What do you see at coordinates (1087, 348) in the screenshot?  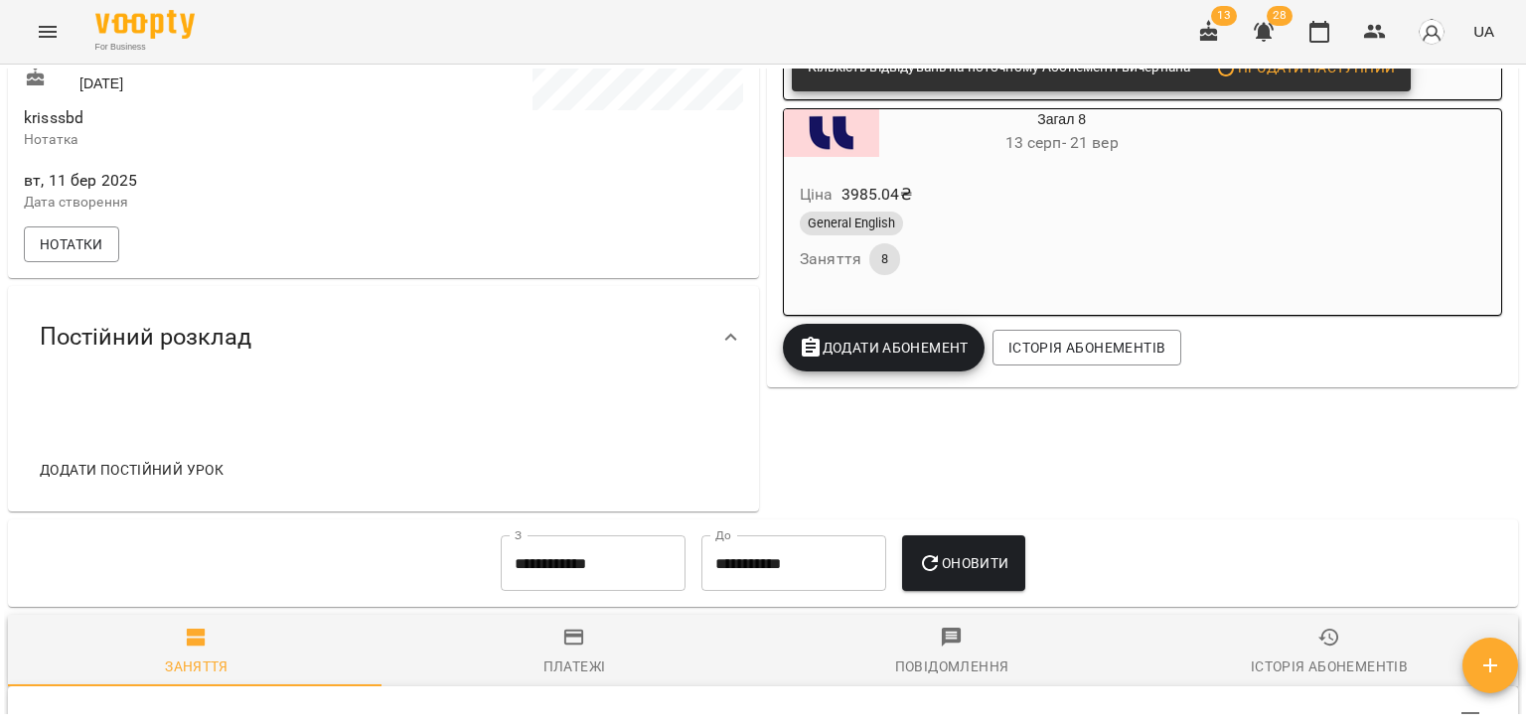 I see `button: Історія абонементів` at bounding box center [1087, 348].